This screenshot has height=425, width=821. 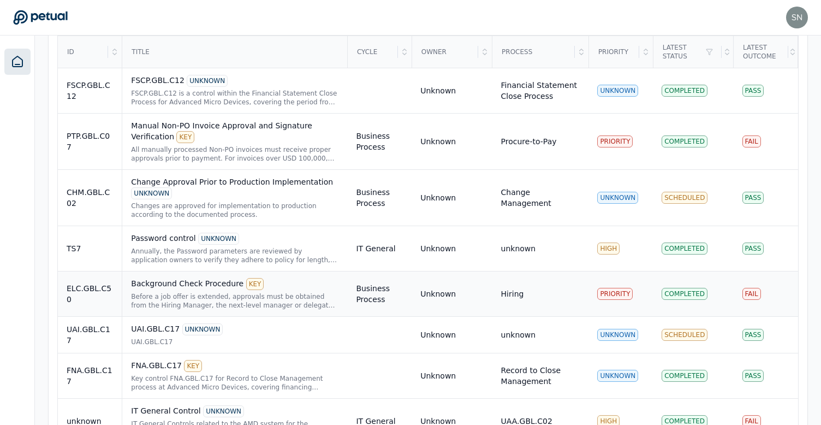 What do you see at coordinates (90, 198) in the screenshot?
I see `div: CHM.GBL.C02` at bounding box center [90, 198].